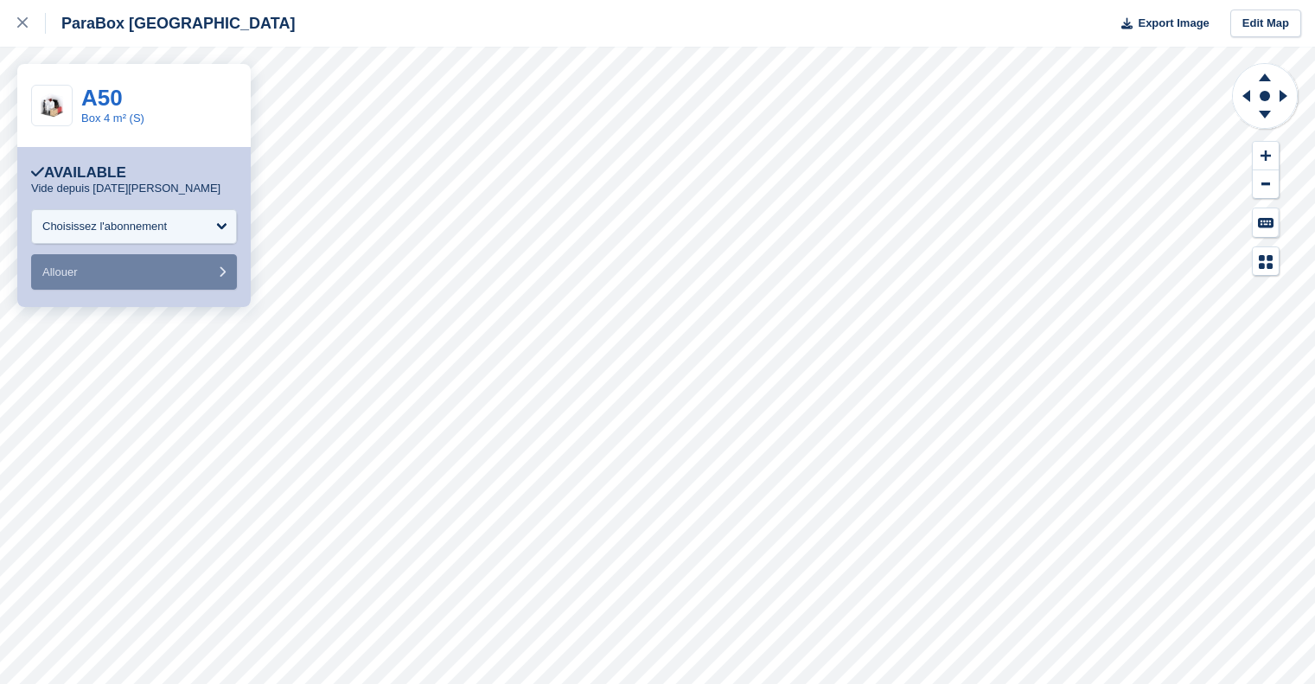  I want to click on div: Choisissez l'abonnement, so click(105, 227).